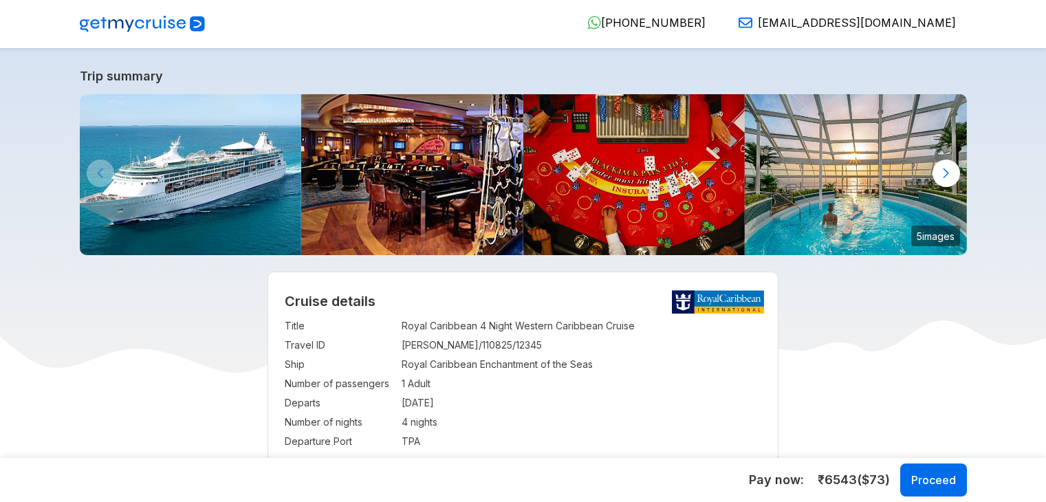 This screenshot has height=502, width=1046. Describe the element at coordinates (581, 365) in the screenshot. I see `td: Royal Caribbean Enchantment of the Seas` at that location.